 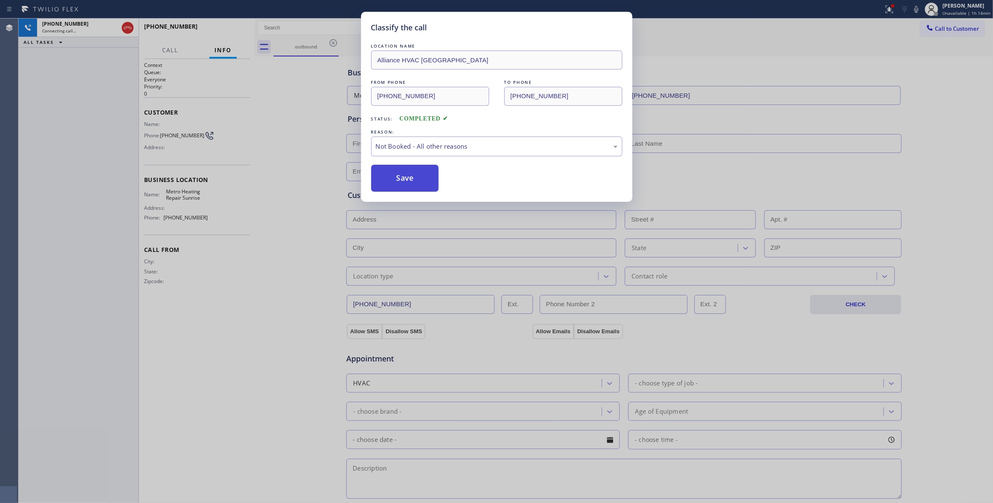 What do you see at coordinates (405, 178) in the screenshot?
I see `button: Save` at bounding box center [405, 178].